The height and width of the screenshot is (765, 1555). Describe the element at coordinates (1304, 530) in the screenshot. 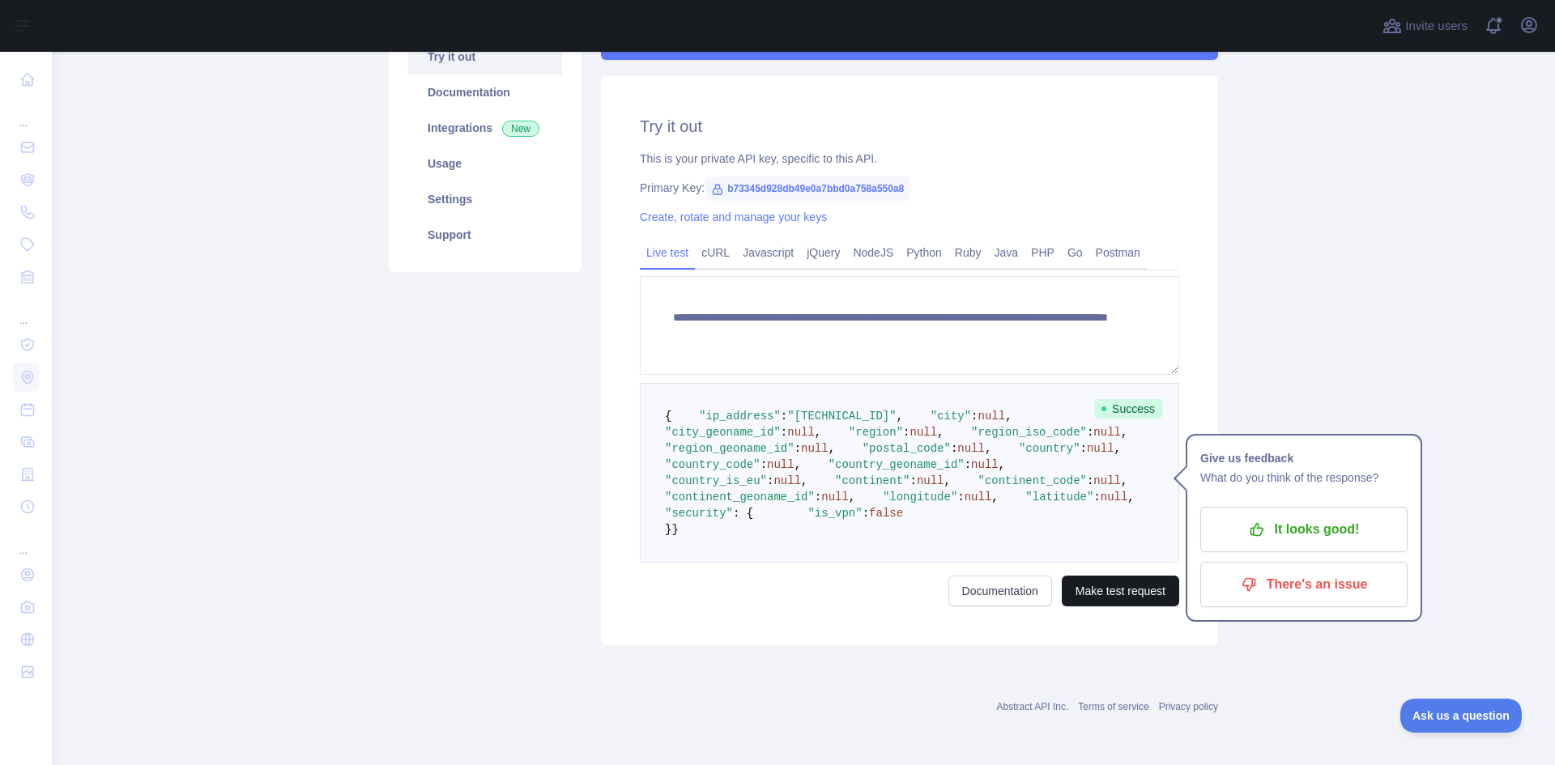

I see `p: It looks good!` at that location.